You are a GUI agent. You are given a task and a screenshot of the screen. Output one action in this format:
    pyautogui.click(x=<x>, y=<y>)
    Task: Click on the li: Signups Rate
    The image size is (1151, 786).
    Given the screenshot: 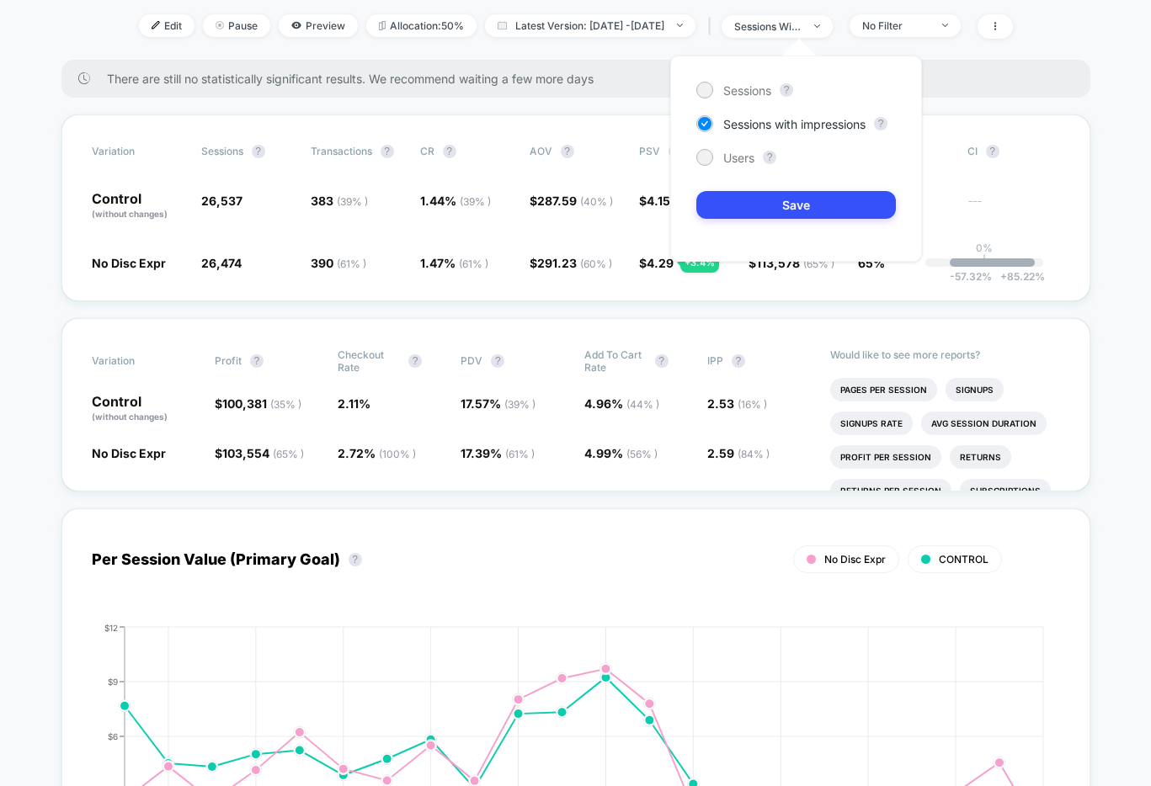 What is the action you would take?
    pyautogui.click(x=871, y=423)
    